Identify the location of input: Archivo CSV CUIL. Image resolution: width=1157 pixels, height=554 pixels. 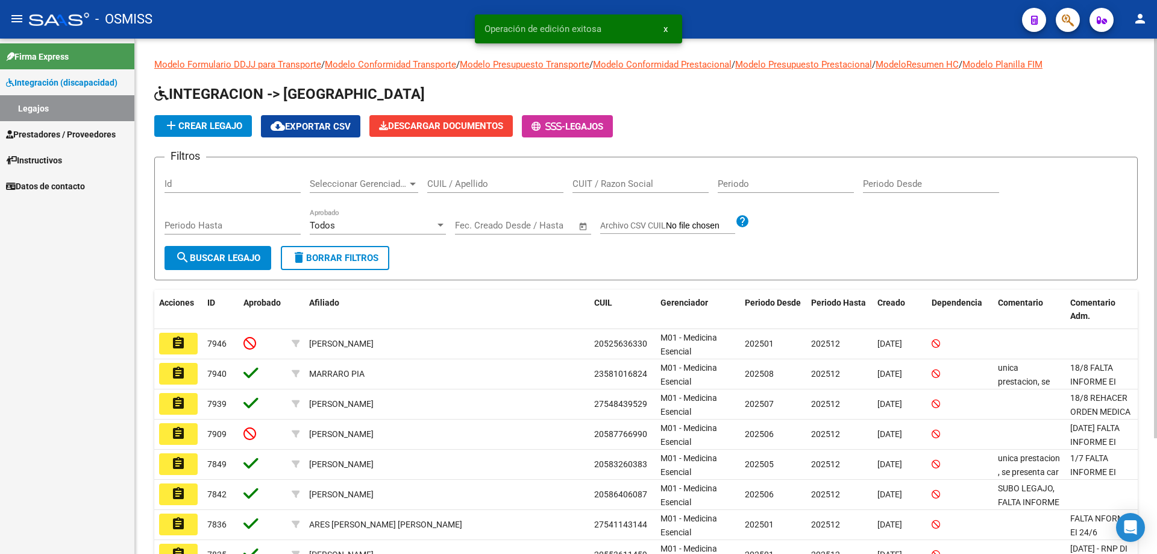
(700, 226).